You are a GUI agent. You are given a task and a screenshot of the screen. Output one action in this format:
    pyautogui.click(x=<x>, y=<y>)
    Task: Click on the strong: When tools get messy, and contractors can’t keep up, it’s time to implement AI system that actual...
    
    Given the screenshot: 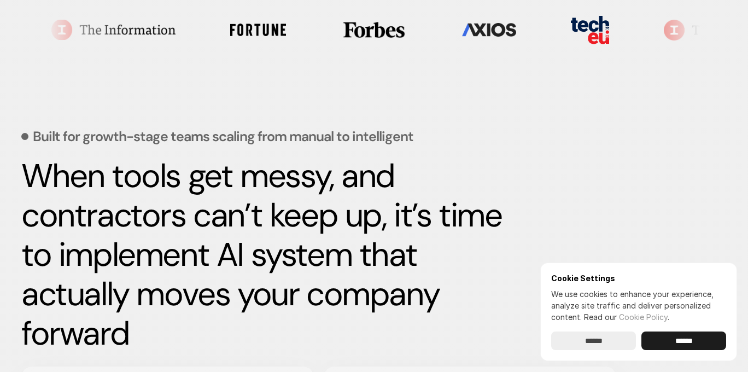 What is the action you would take?
    pyautogui.click(x=265, y=254)
    